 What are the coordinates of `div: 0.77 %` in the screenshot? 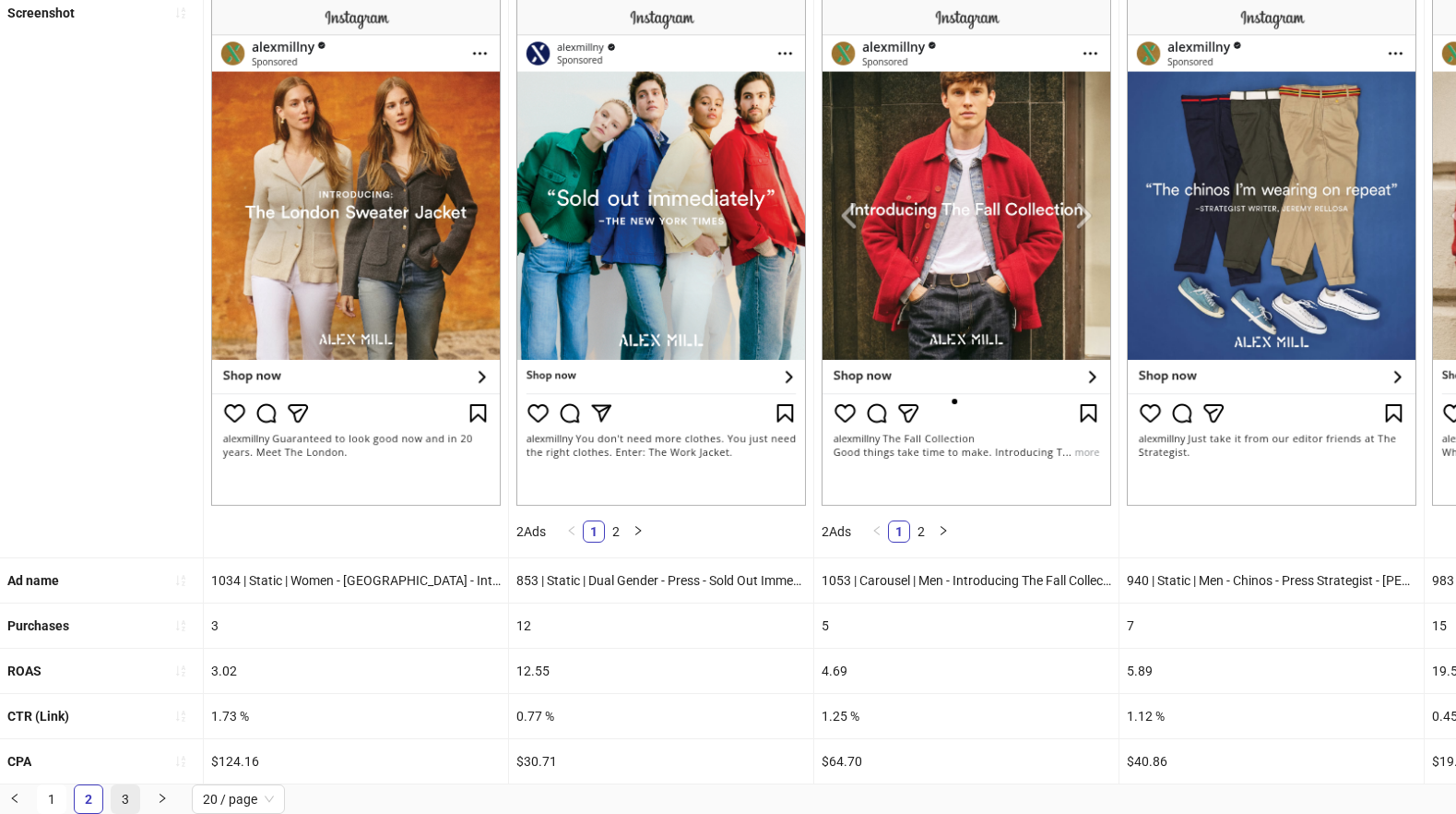 It's located at (661, 716).